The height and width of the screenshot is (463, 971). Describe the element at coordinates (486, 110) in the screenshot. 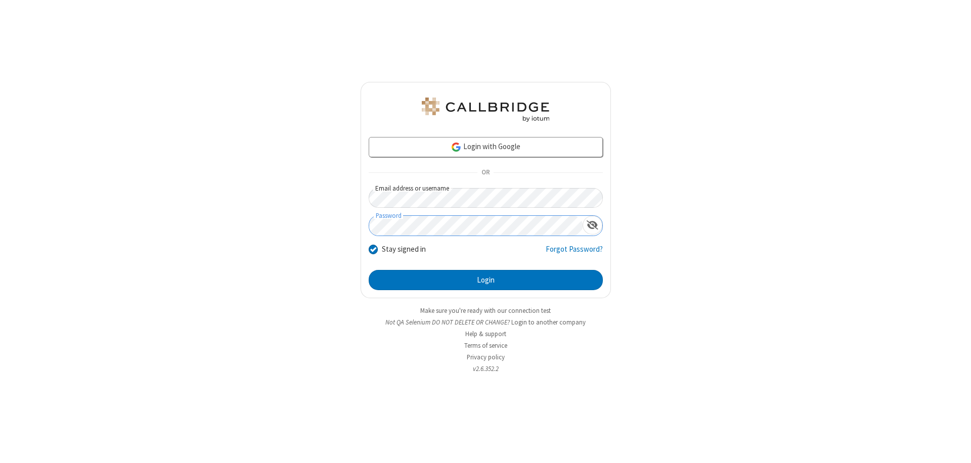

I see `img: QA Selenium DO NOT DELETE OR CHANGE` at that location.